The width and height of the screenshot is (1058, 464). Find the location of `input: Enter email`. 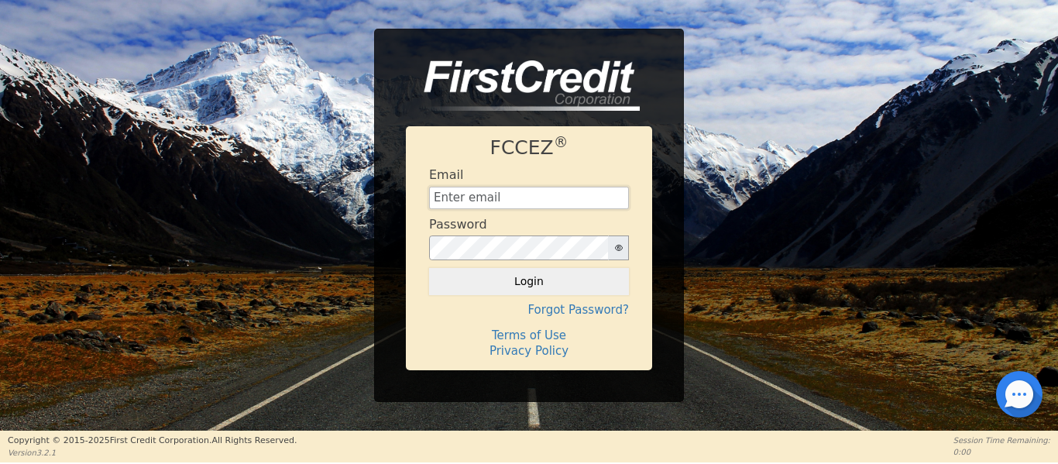

input: Enter email is located at coordinates (529, 198).